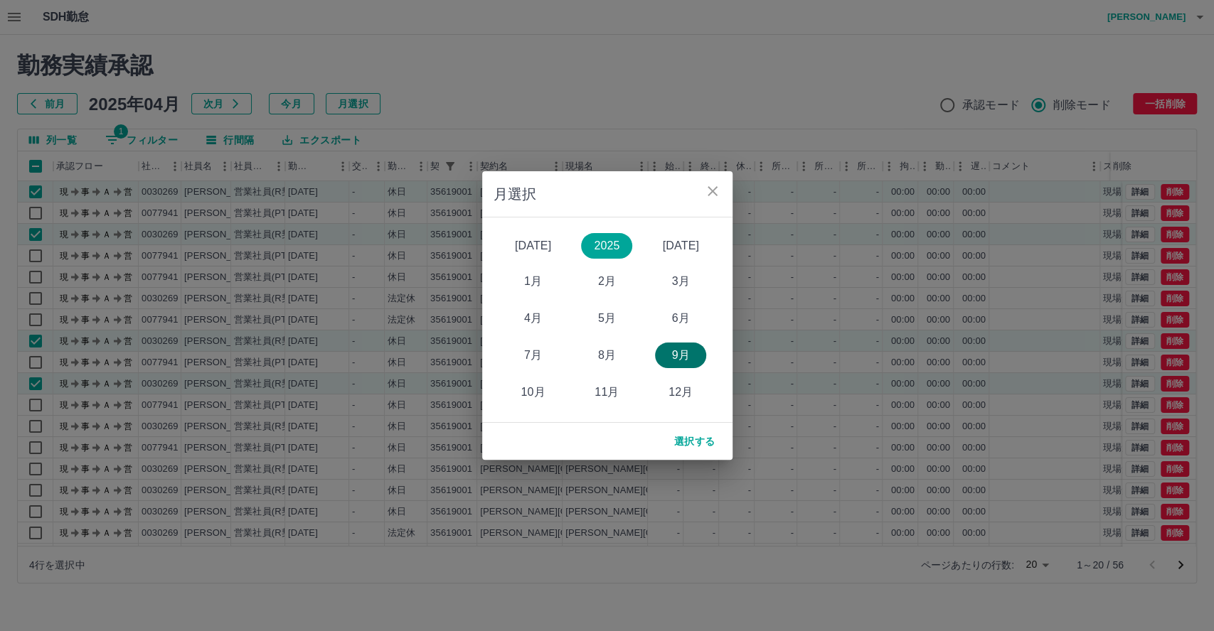  I want to click on button: 2月, so click(607, 282).